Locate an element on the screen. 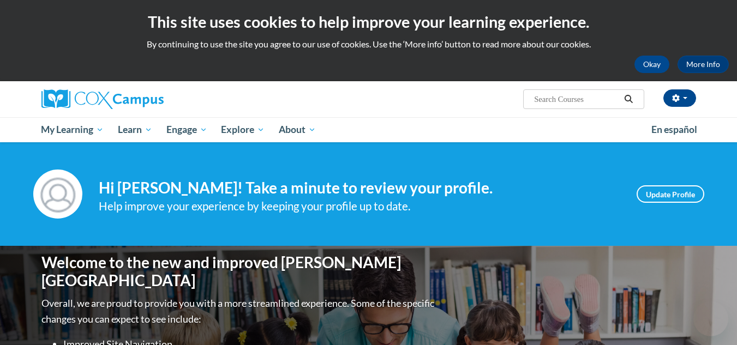 Image resolution: width=737 pixels, height=345 pixels. a: About is located at coordinates (297, 130).